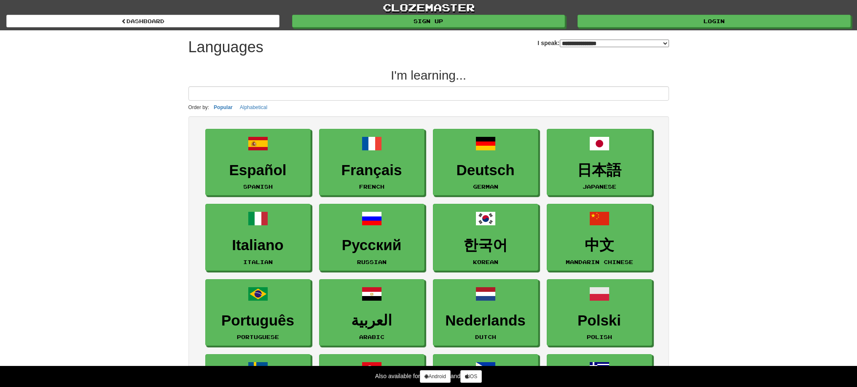  Describe the element at coordinates (429, 21) in the screenshot. I see `a: Sign up` at that location.